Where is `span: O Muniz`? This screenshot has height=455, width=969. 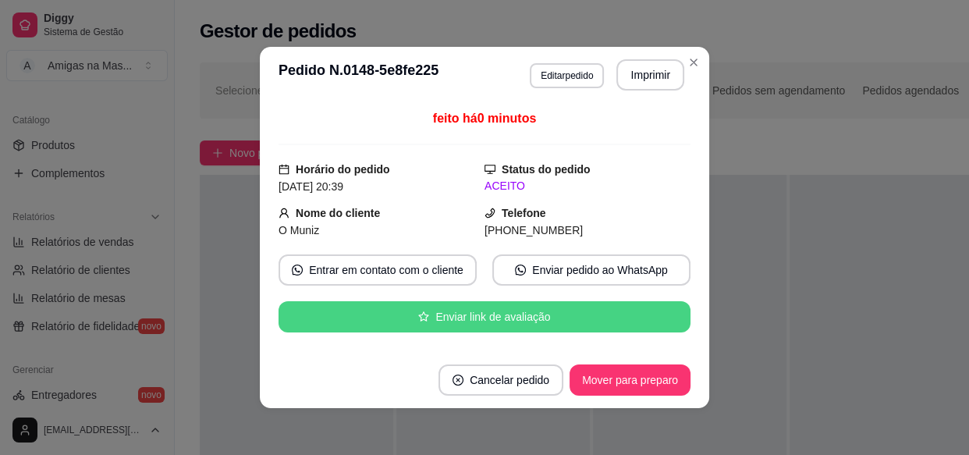
span: O Muniz is located at coordinates (299, 230).